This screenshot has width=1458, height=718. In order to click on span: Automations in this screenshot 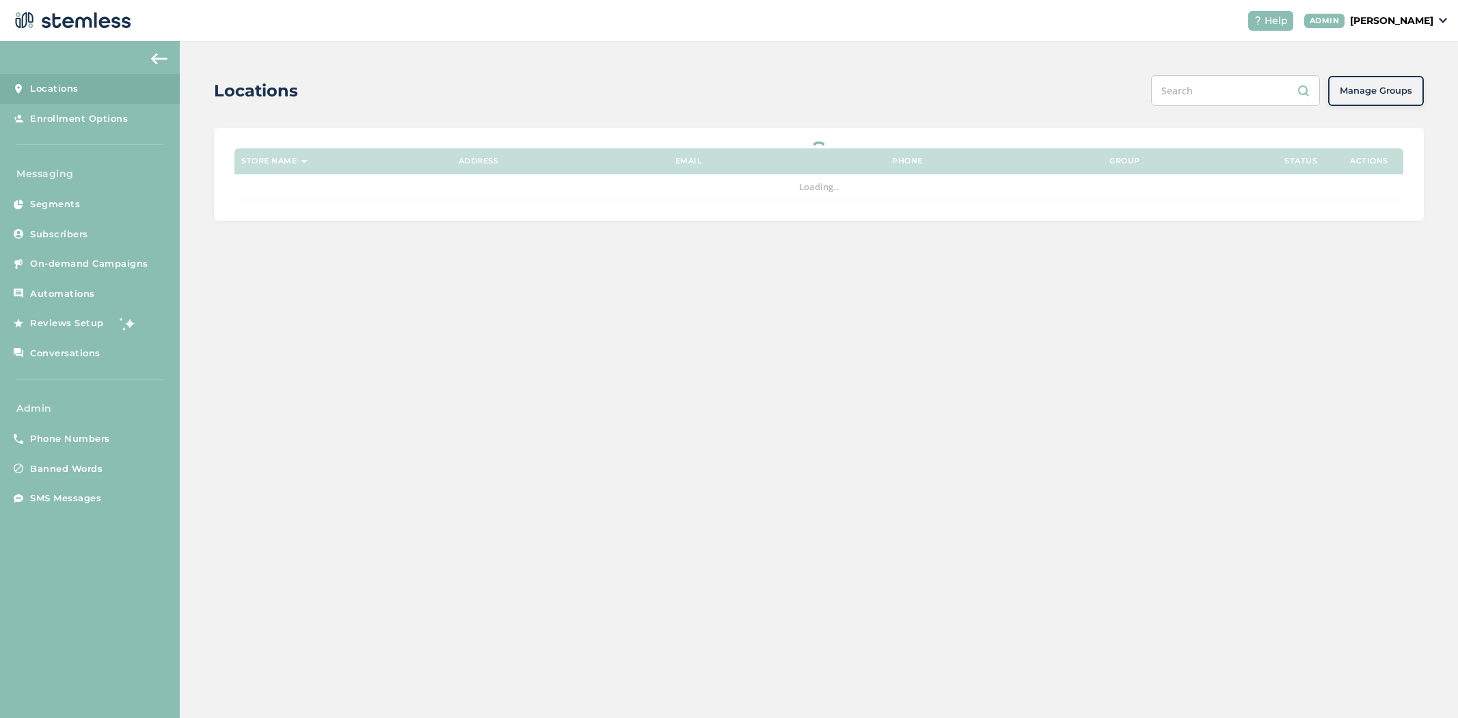, I will do `click(62, 294)`.